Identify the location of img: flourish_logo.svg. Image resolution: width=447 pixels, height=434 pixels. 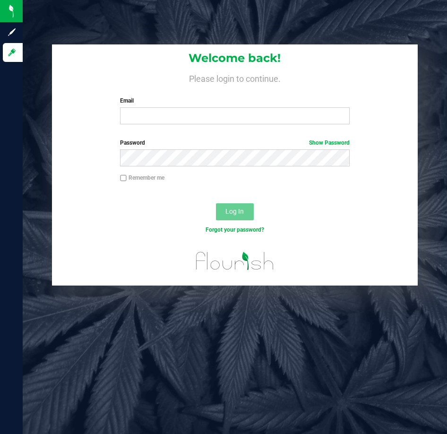
(234, 261).